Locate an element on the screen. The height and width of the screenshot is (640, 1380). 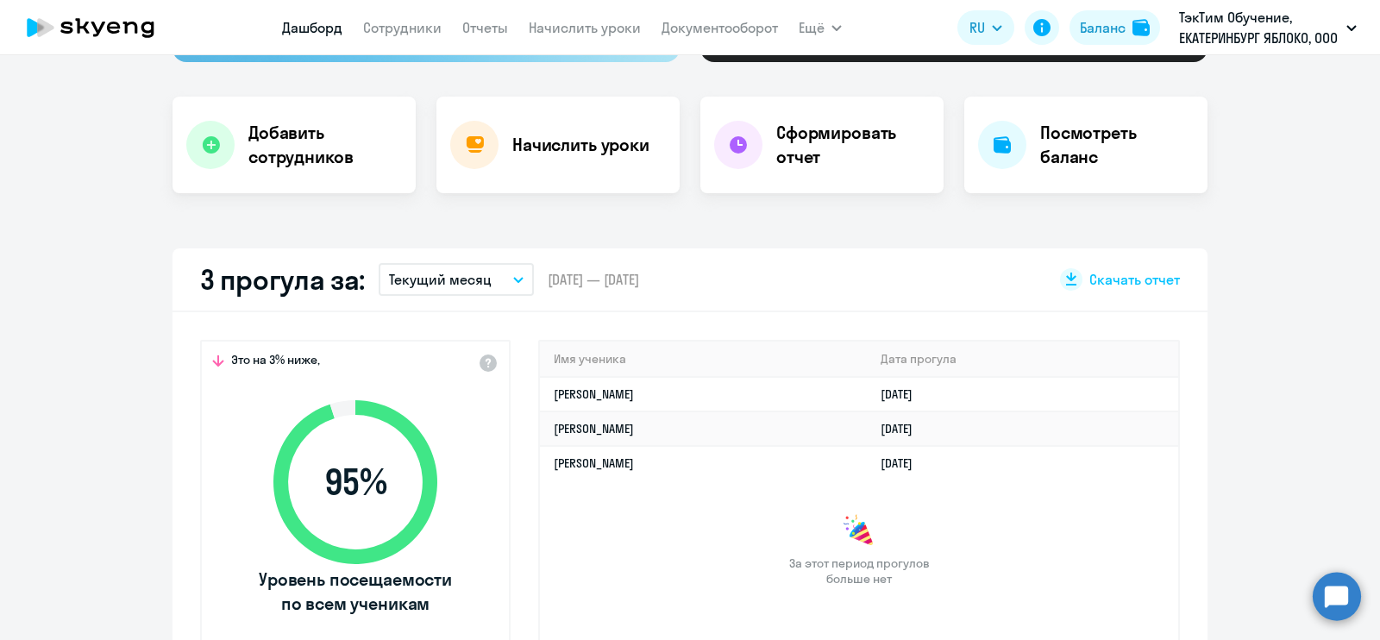
span: RU is located at coordinates (977, 28).